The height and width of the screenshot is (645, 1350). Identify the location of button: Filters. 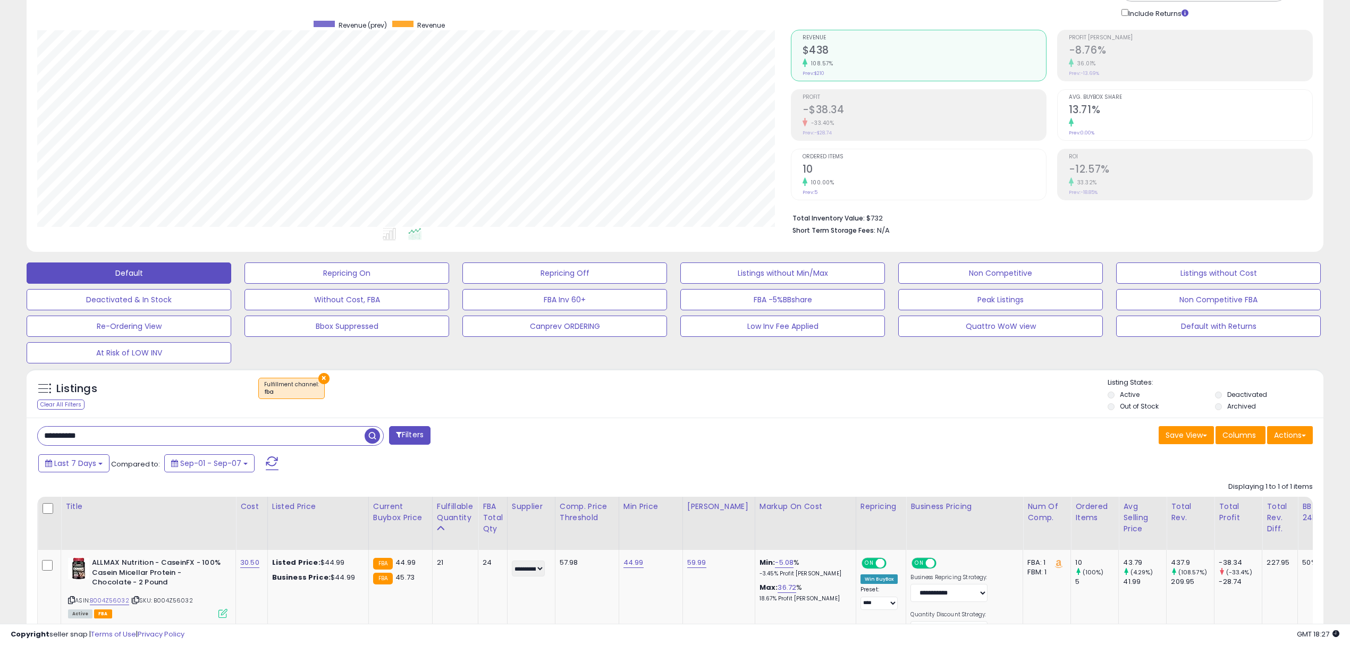
(410, 435).